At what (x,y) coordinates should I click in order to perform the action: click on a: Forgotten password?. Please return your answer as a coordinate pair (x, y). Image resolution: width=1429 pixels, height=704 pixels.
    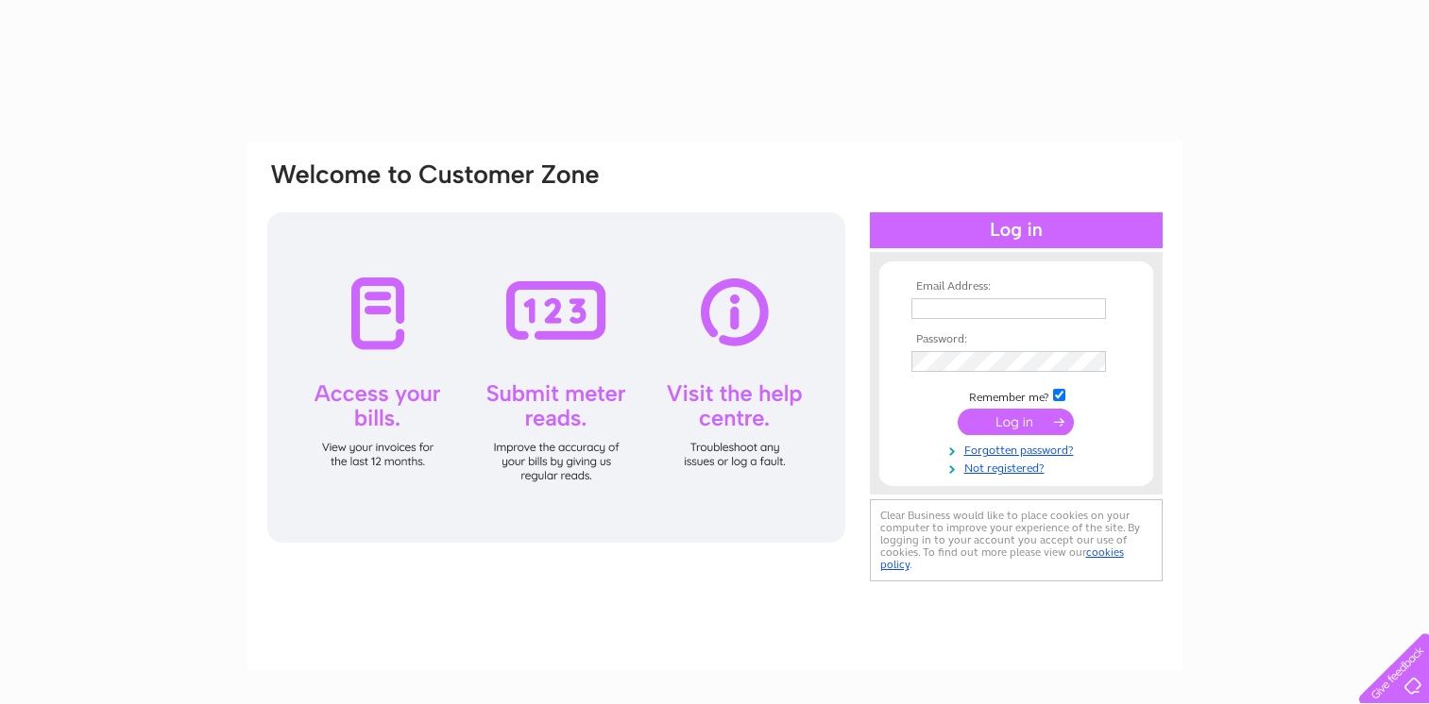
    Looking at the image, I should click on (1018, 449).